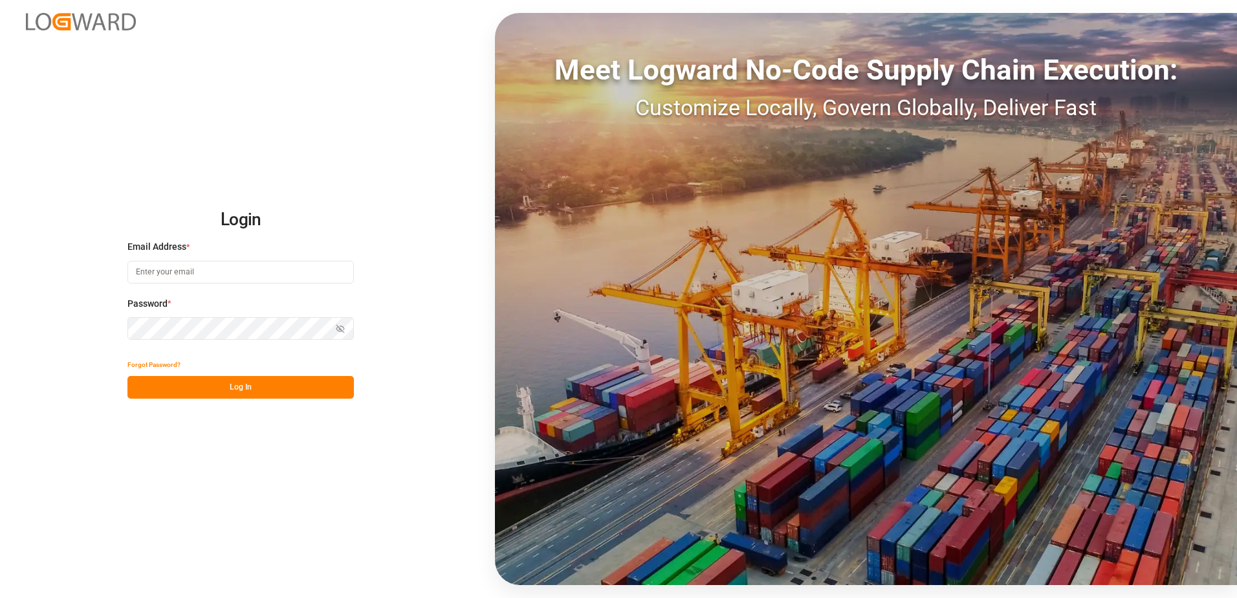 This screenshot has height=598, width=1237. Describe the element at coordinates (866, 107) in the screenshot. I see `div: Customize Locally, Govern Globally, Deliver Fast` at that location.